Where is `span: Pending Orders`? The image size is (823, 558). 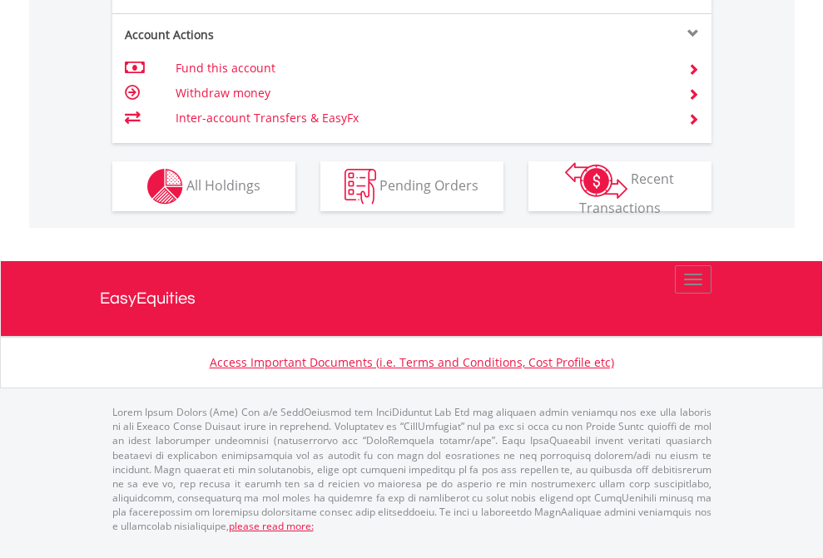 span: Pending Orders is located at coordinates (429, 185).